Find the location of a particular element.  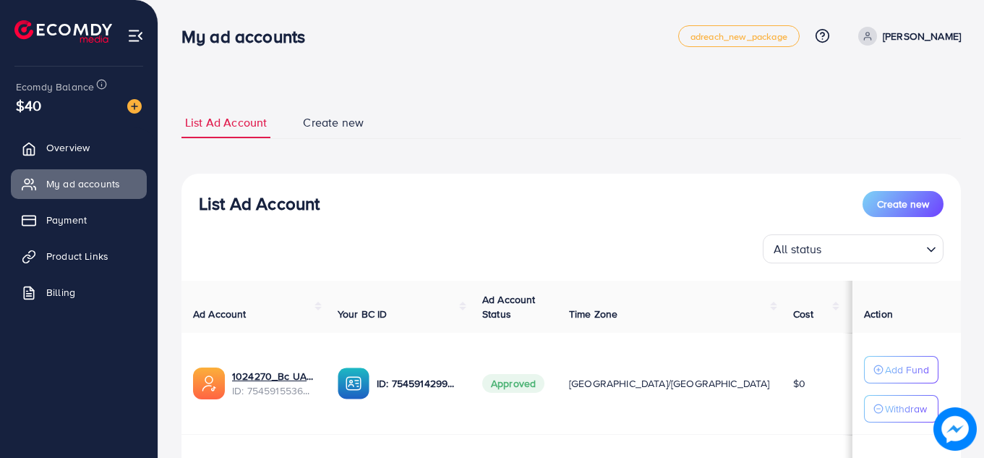

img: ic-ads-acc.e4c84228.svg is located at coordinates (209, 383).